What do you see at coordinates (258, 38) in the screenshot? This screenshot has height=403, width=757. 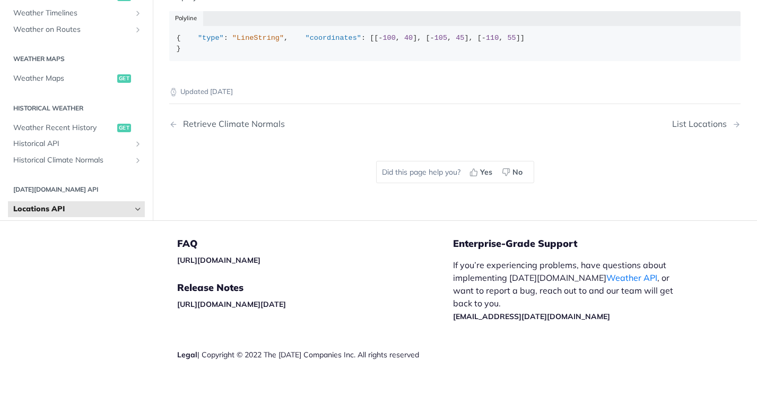 I see `span: "LineString"` at bounding box center [258, 38].